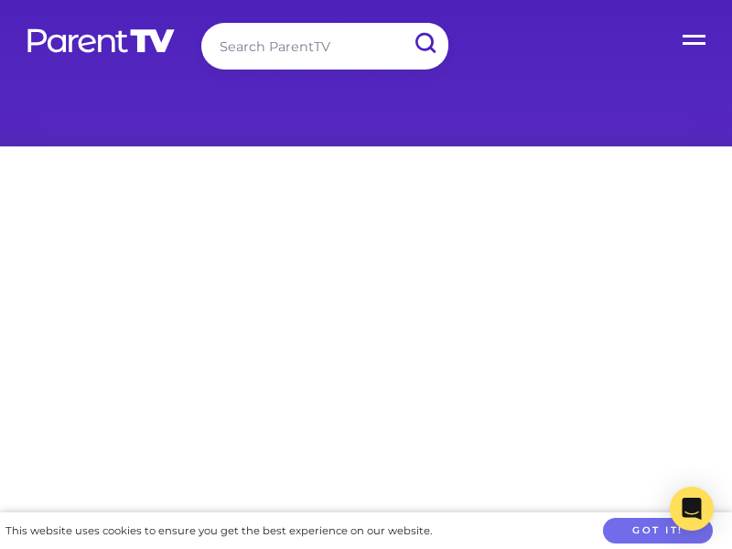 The height and width of the screenshot is (549, 732). I want to click on button: Got it!, so click(658, 531).